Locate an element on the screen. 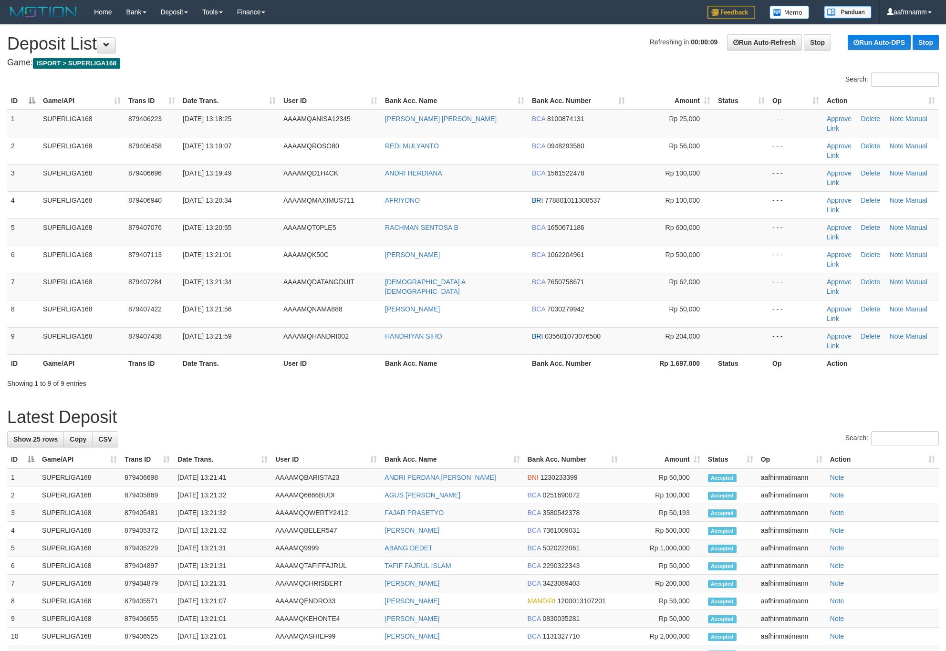 The width and height of the screenshot is (946, 651). td: AAAAMQTAFIFFAJRUL is located at coordinates (326, 566).